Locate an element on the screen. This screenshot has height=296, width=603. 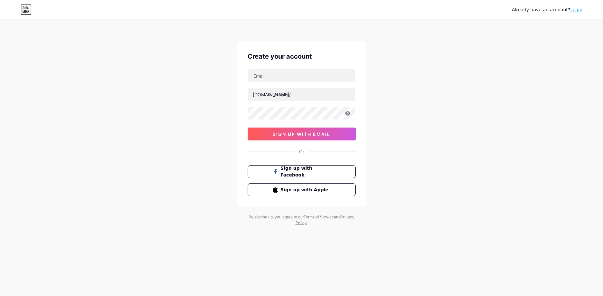
div: Already have an account? is located at coordinates (547, 10).